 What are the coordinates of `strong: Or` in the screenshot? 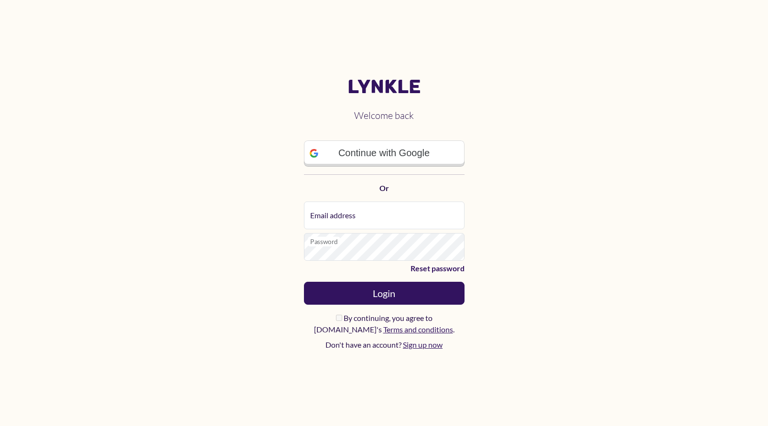 It's located at (384, 188).